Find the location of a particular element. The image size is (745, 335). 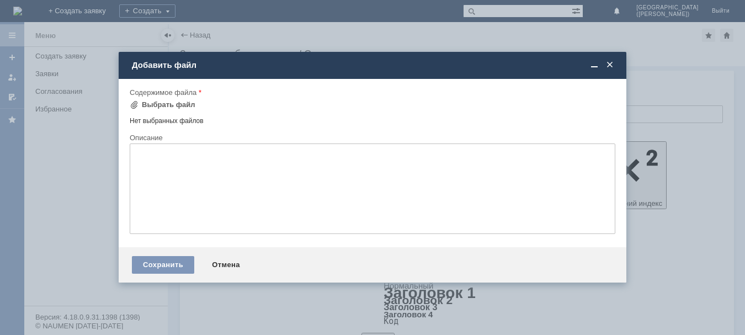

span: Закрыть is located at coordinates (610, 65).